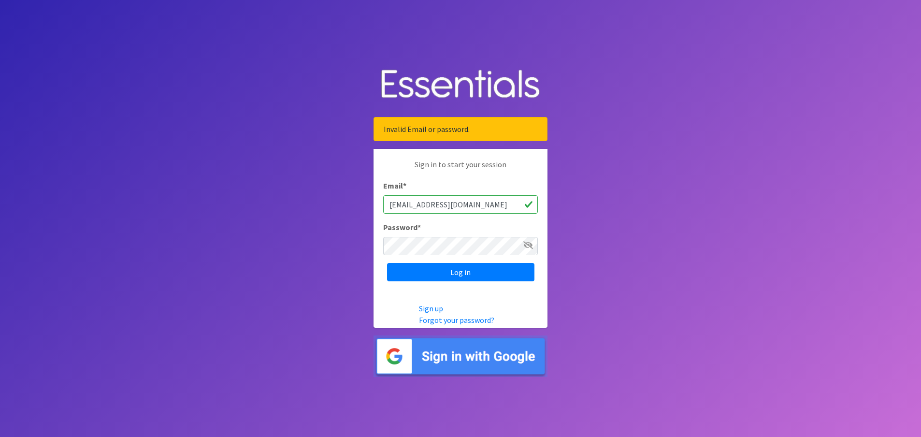  I want to click on a: Sign up, so click(431, 308).